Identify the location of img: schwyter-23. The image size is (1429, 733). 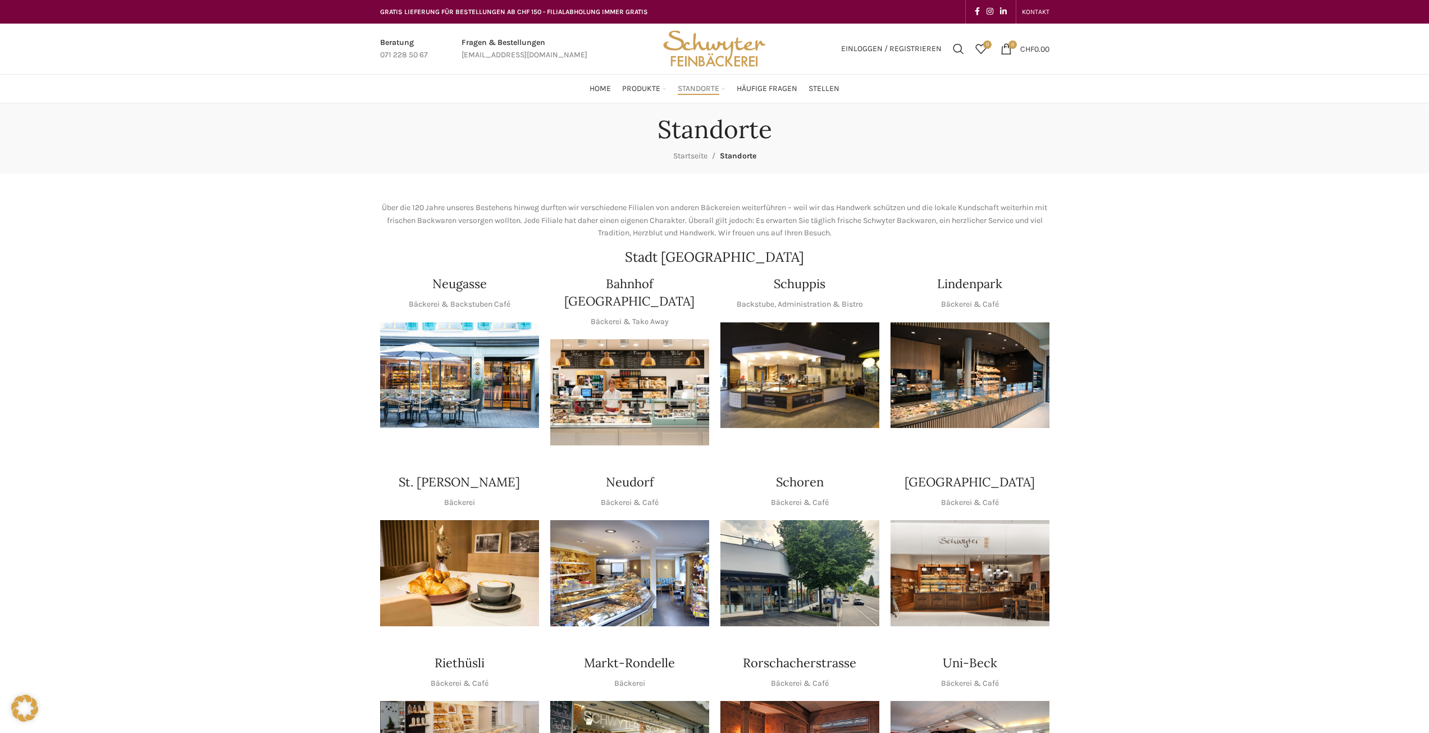
(459, 573).